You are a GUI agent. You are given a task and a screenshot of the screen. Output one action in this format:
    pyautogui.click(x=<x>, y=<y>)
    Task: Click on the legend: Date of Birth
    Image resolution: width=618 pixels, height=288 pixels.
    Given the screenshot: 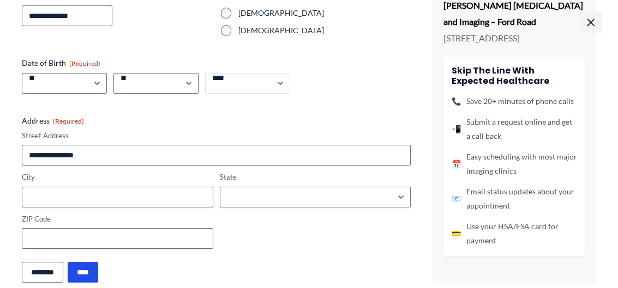 What is the action you would take?
    pyautogui.click(x=61, y=63)
    